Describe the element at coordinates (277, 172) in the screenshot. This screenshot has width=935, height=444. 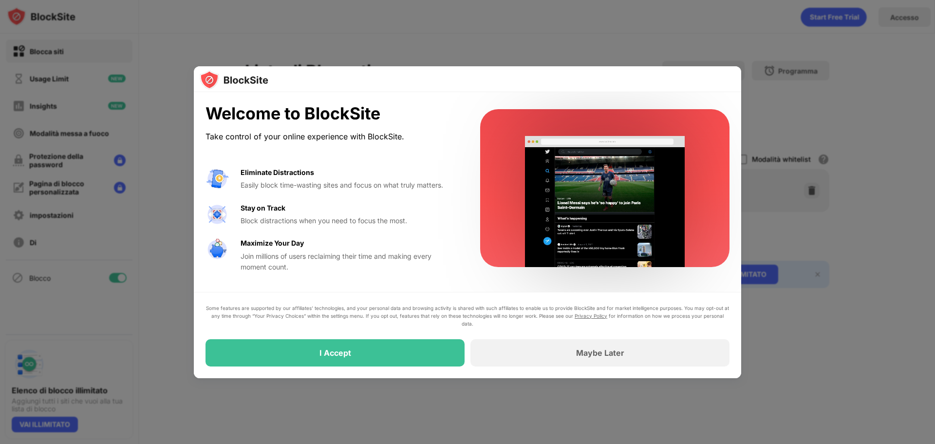
I see `div: Eliminate Distractions` at that location.